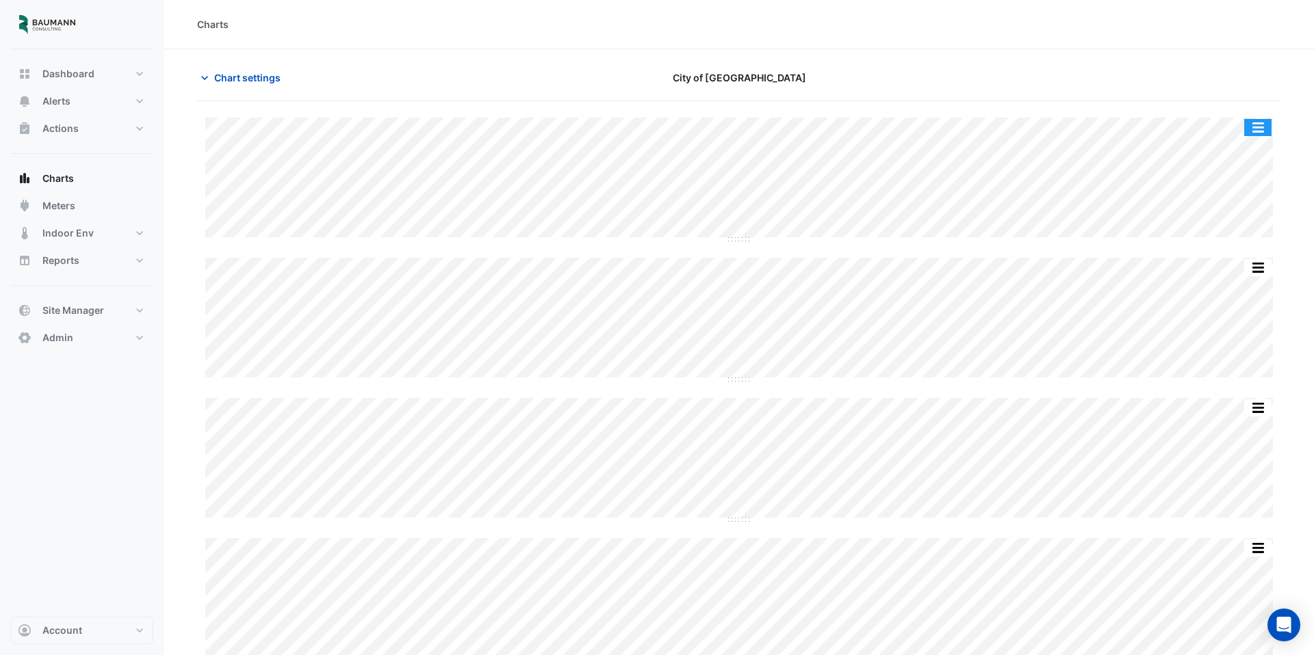  I want to click on div: Charts, so click(213, 24).